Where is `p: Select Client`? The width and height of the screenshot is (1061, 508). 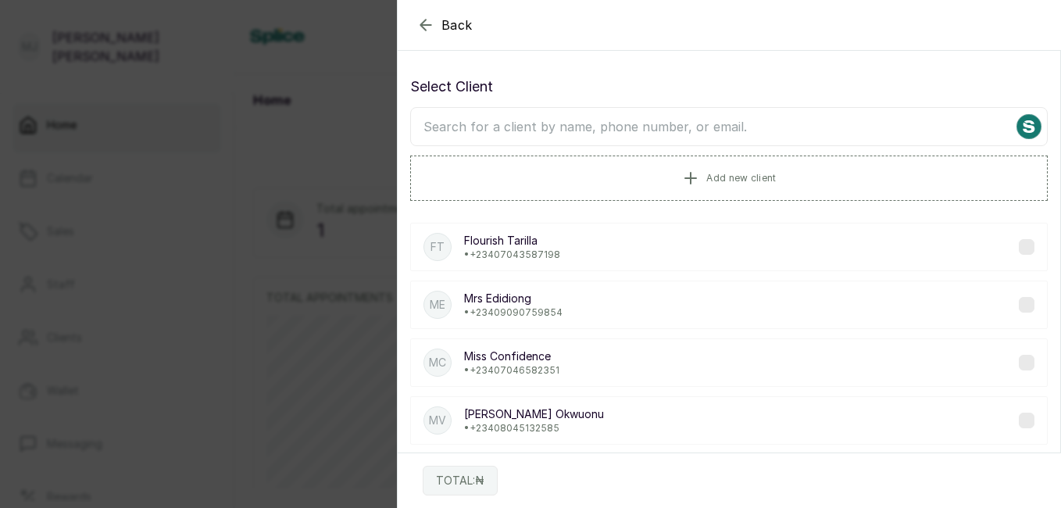
p: Select Client is located at coordinates (729, 87).